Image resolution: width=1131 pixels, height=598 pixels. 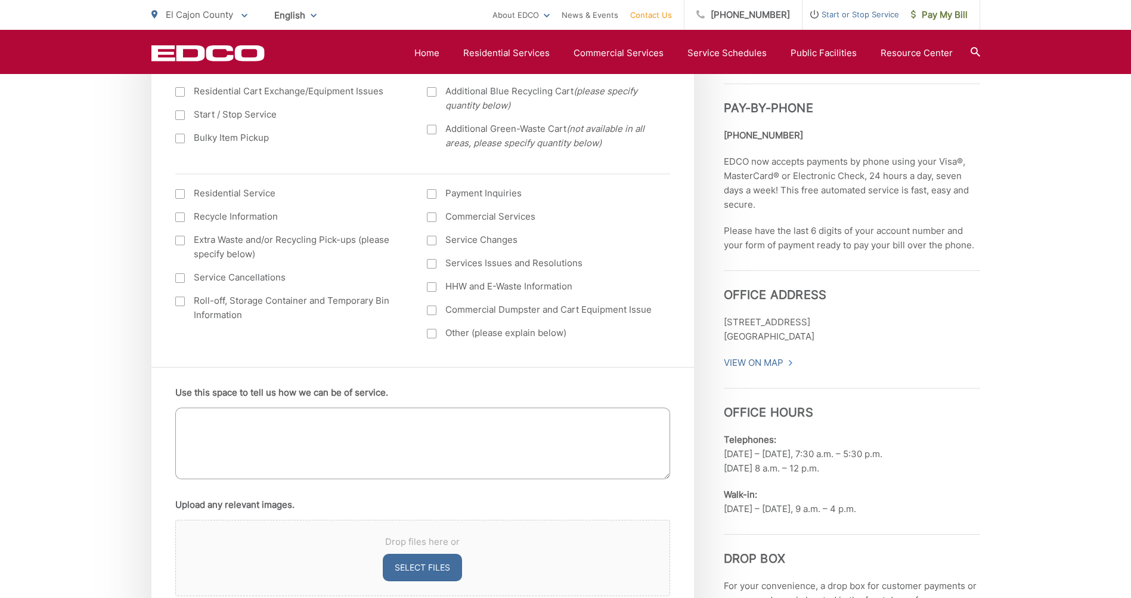 What do you see at coordinates (423, 542) in the screenshot?
I see `span: Drop files here or` at bounding box center [423, 542].